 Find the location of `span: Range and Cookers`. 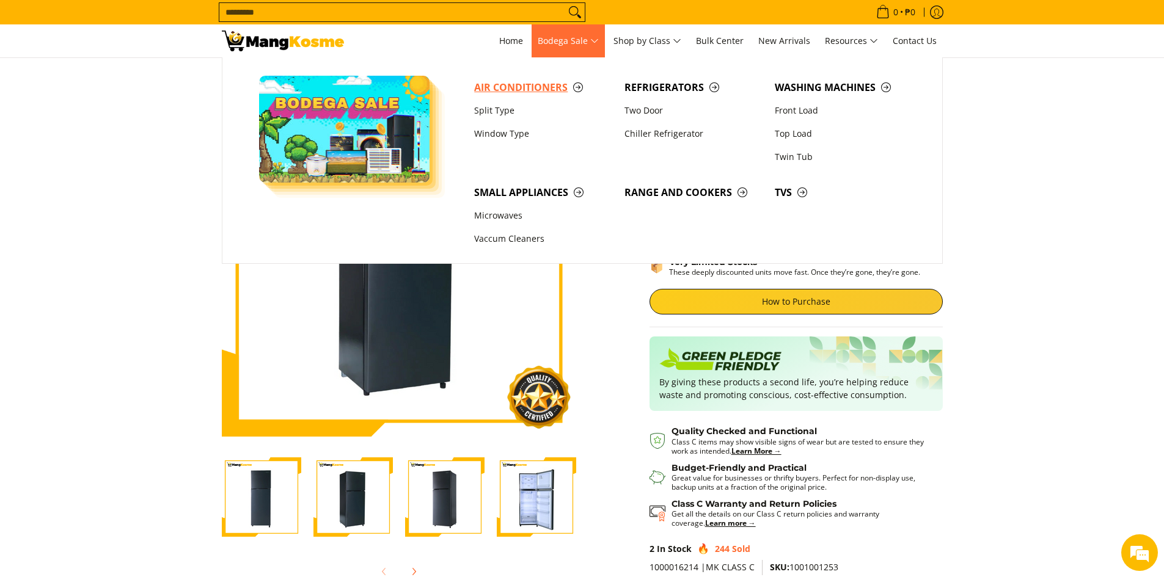

span: Range and Cookers is located at coordinates (694, 192).